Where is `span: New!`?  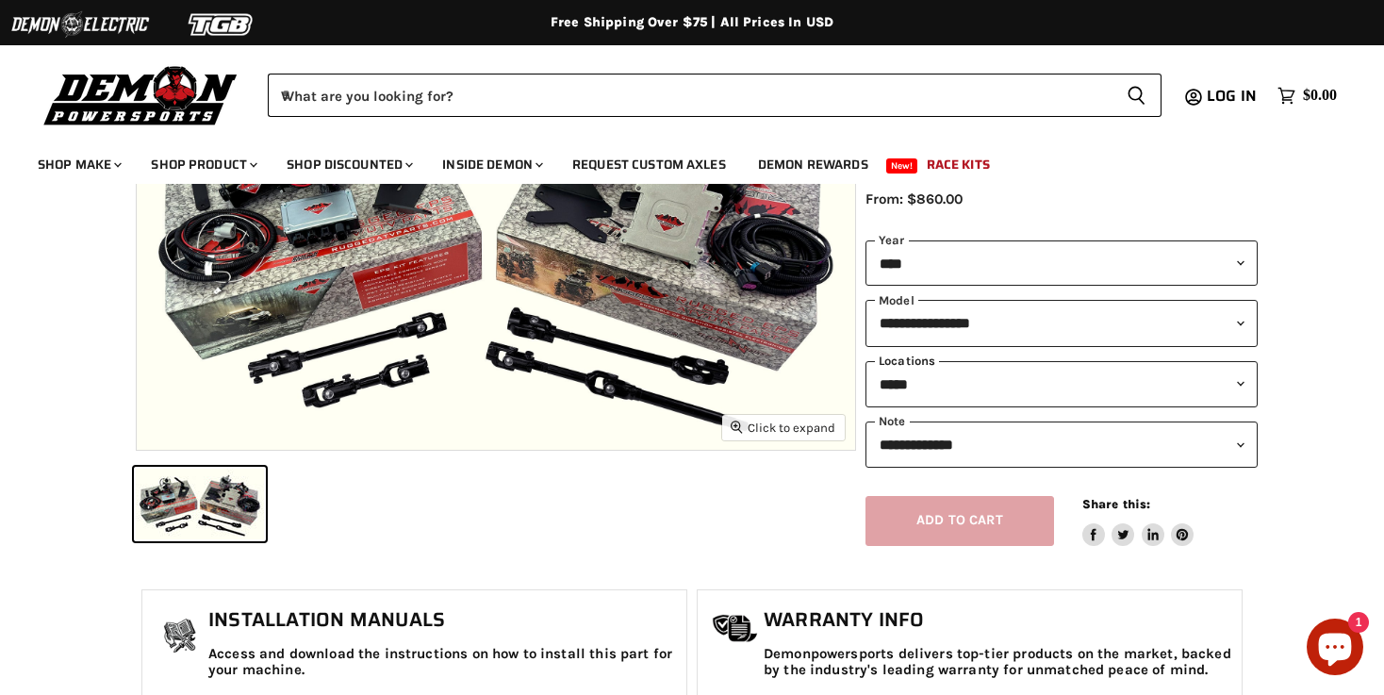
span: New! is located at coordinates (902, 166).